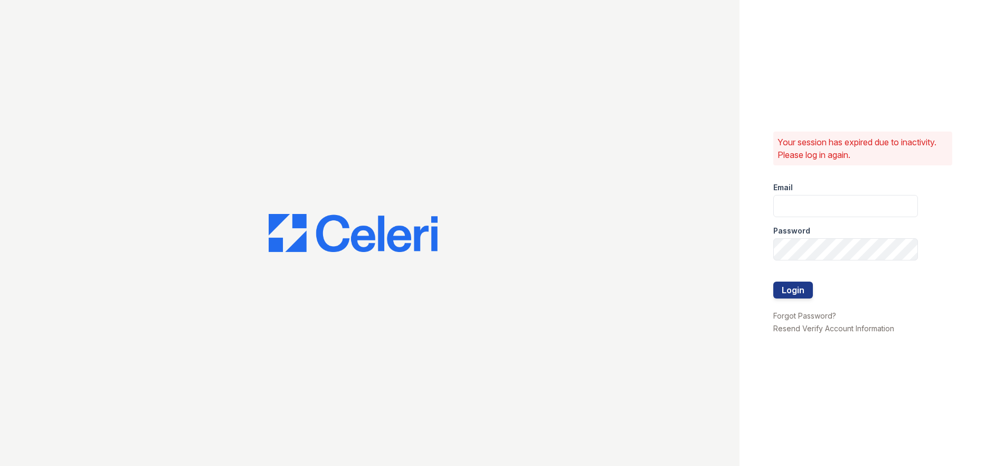 The height and width of the screenshot is (466, 986). I want to click on label: Password, so click(792, 231).